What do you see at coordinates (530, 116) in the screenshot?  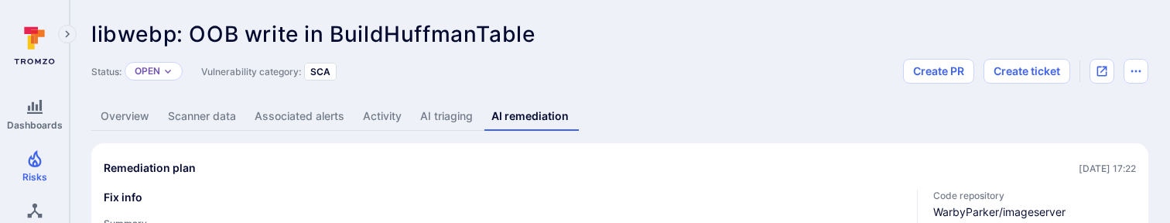 I see `a: AI remediation` at bounding box center [530, 116].